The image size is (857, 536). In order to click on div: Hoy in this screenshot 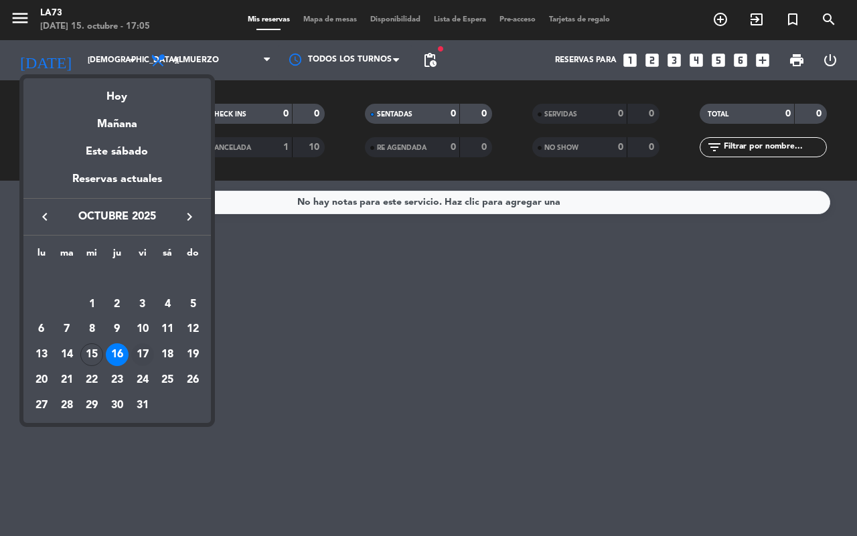, I will do `click(117, 92)`.